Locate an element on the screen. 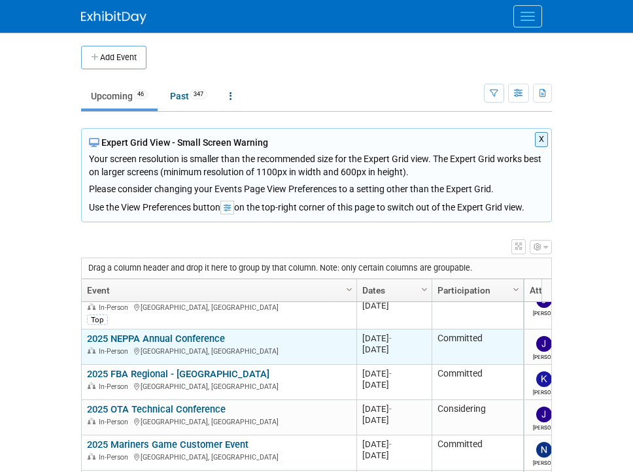 This screenshot has height=472, width=633. div: Expert Grid View - Small Screen Warning is located at coordinates (317, 143).